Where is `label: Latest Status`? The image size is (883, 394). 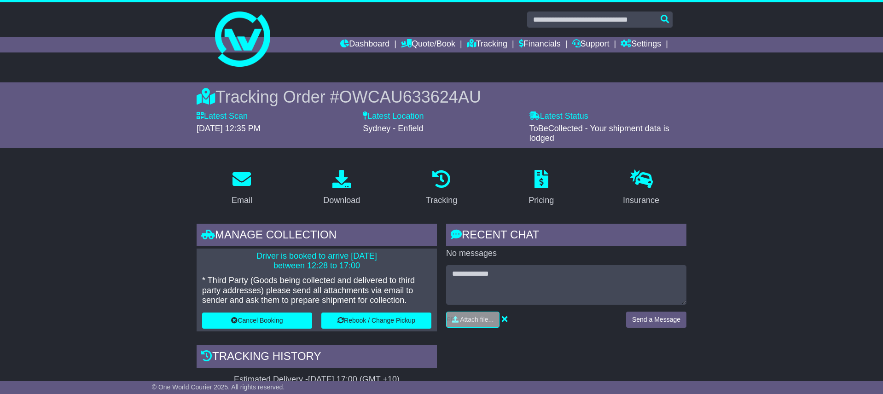 label: Latest Status is located at coordinates (559, 116).